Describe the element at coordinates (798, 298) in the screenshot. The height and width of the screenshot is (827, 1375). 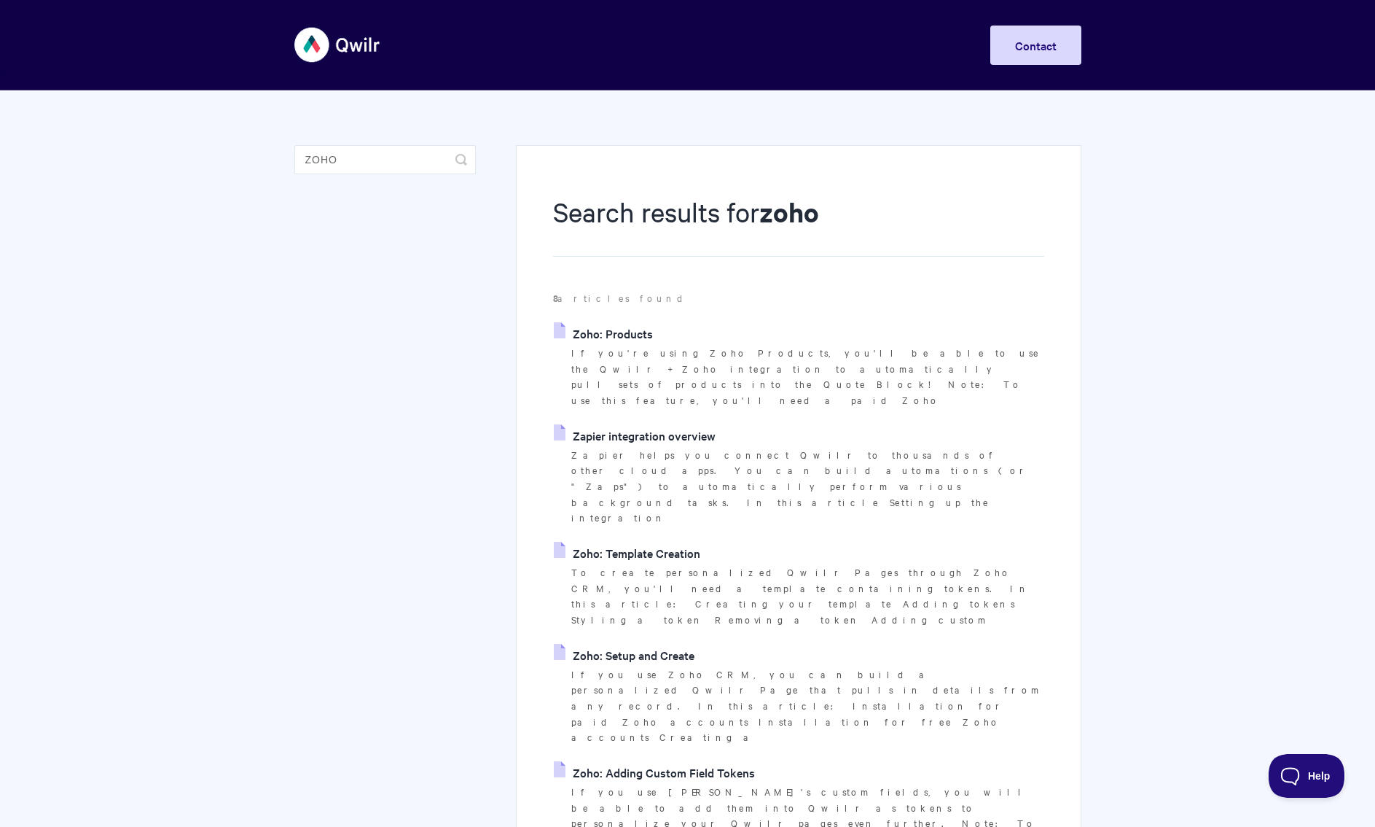
I see `p: articles found` at that location.